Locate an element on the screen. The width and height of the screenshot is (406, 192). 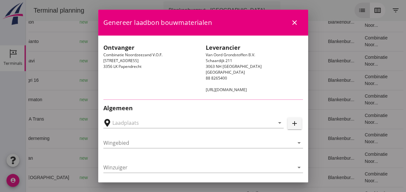
td: 467 is located at coordinates (166, 177).